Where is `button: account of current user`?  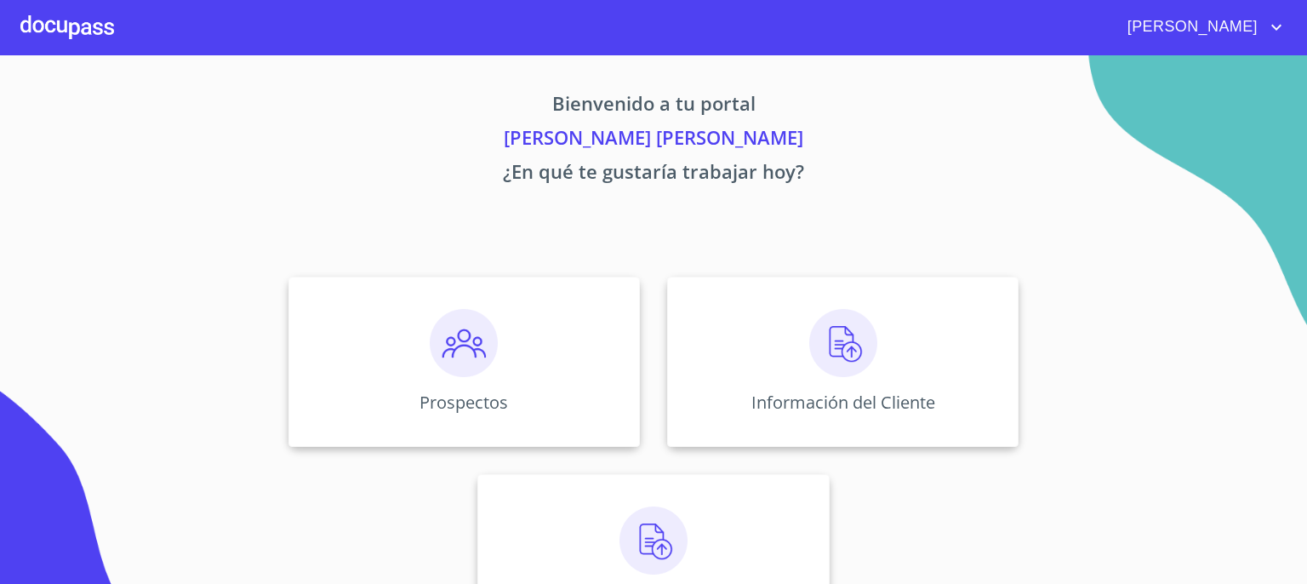 button: account of current user is located at coordinates (1200, 27).